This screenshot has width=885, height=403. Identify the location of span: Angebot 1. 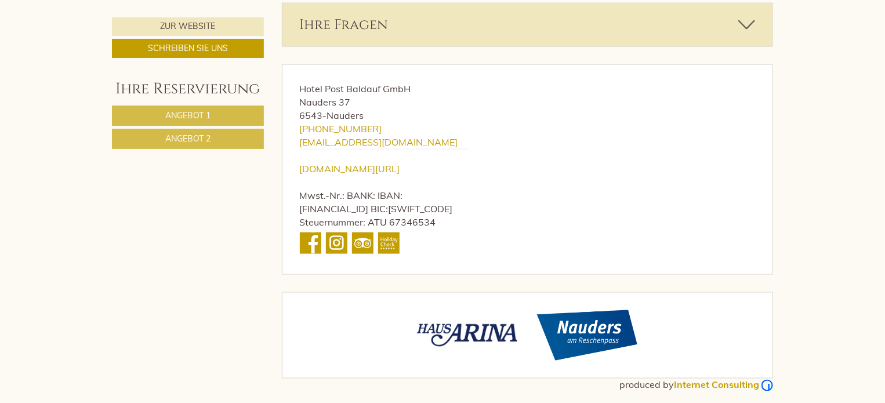
(188, 115).